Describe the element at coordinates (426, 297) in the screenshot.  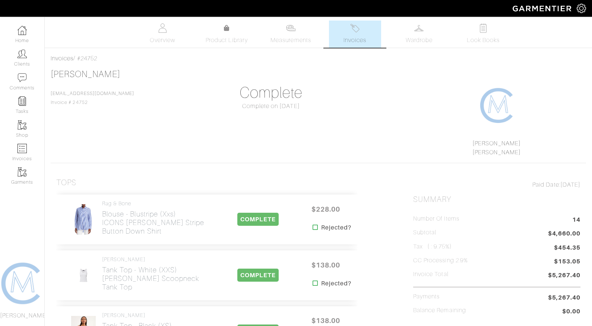
I see `h5: Payments` at that location.